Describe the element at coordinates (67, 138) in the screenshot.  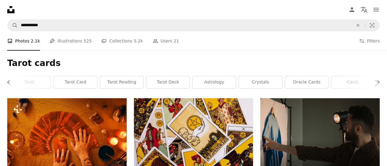
I see `a: a person's hands on a table with a fan and candles` at that location.